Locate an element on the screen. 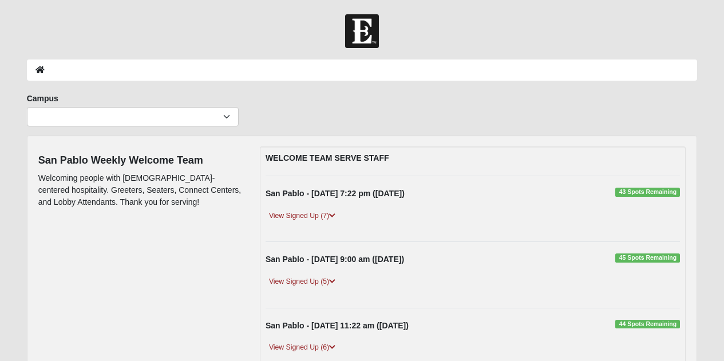 Image resolution: width=724 pixels, height=361 pixels. a: View Signed Up (5) is located at coordinates (302, 282).